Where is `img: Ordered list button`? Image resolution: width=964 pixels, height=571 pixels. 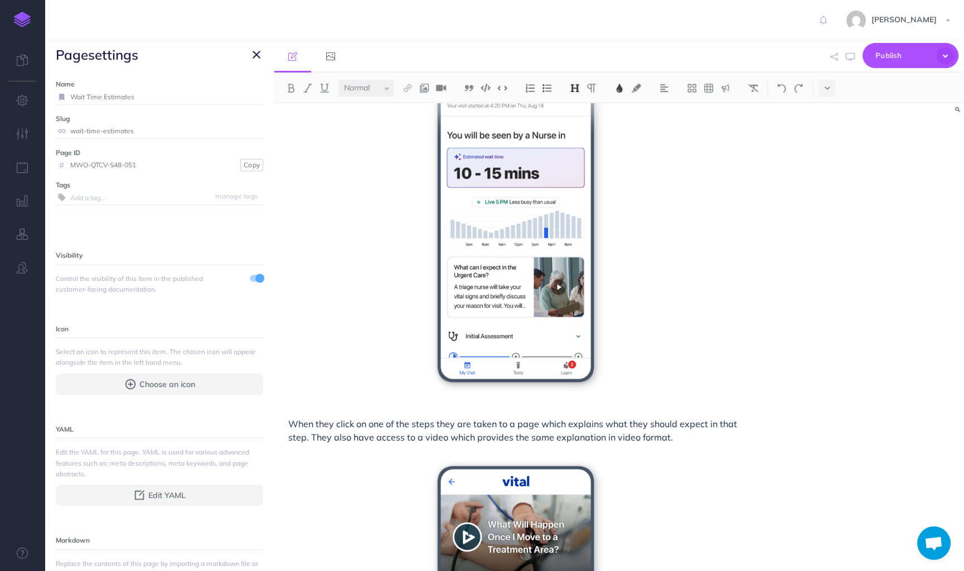
img: Ordered list button is located at coordinates (530, 88).